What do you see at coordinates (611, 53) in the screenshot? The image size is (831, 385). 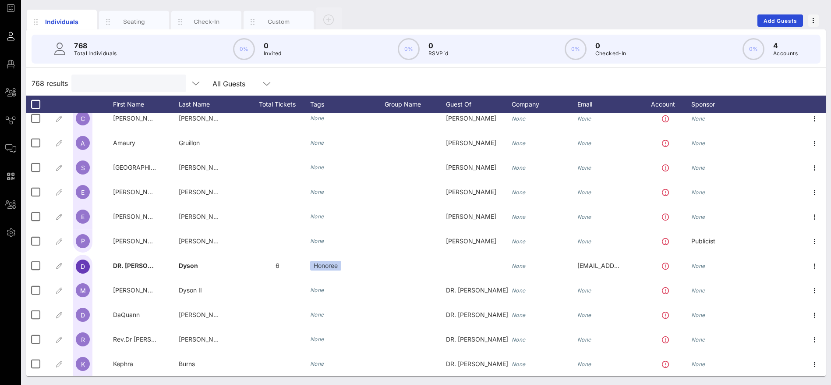 I see `p: Checked-In` at bounding box center [611, 53].